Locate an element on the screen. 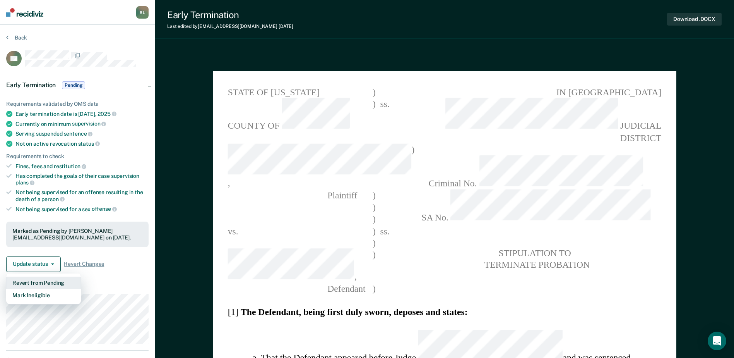 The image size is (734, 358). span: status is located at coordinates (89, 144).